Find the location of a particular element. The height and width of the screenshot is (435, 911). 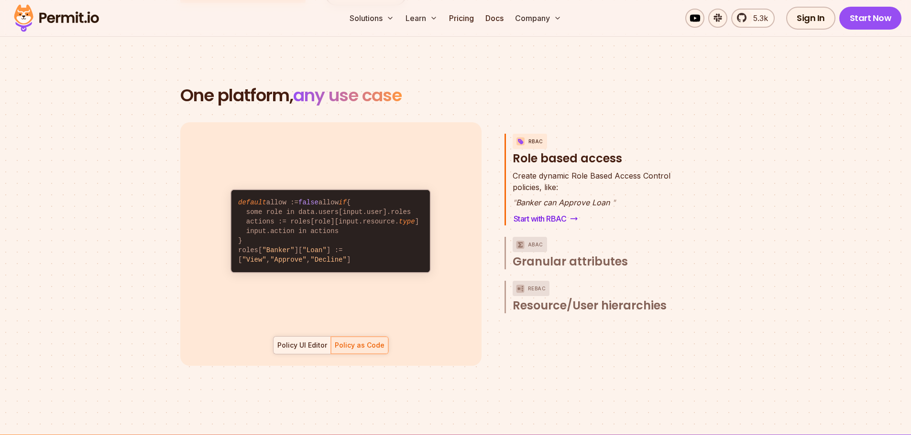

a: 5.3k is located at coordinates (752, 18).